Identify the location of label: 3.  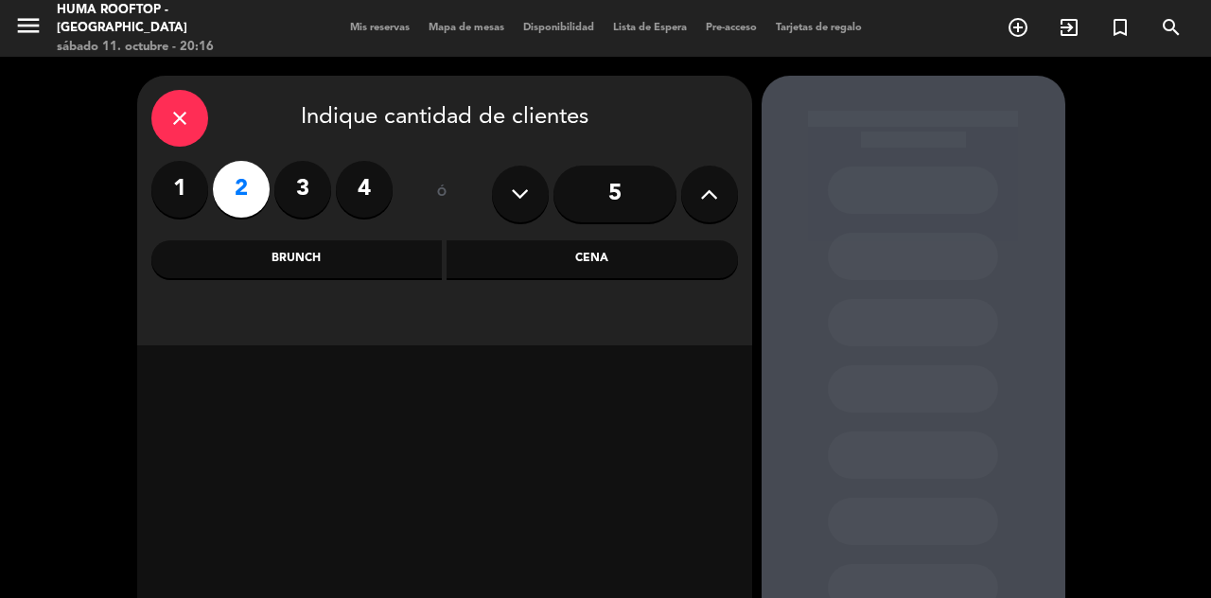
(303, 189).